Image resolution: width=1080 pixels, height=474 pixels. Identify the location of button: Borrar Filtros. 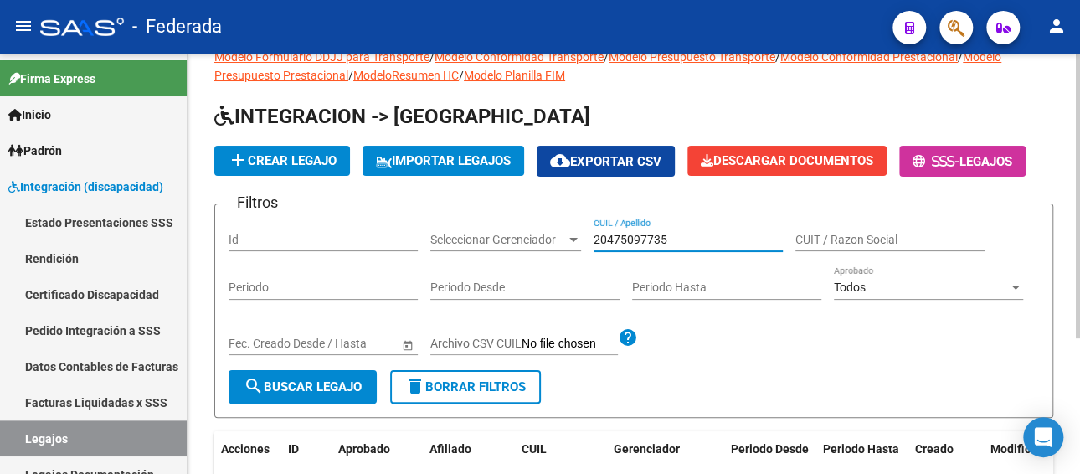
(466, 387).